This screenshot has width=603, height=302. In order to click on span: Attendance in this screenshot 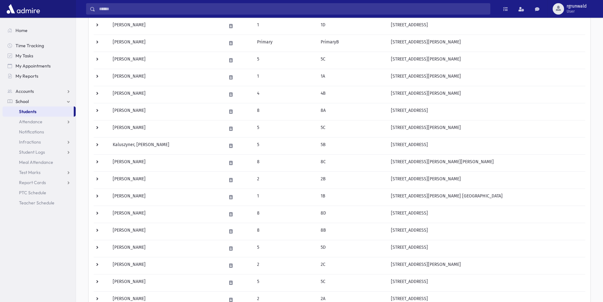, I will do `click(31, 122)`.